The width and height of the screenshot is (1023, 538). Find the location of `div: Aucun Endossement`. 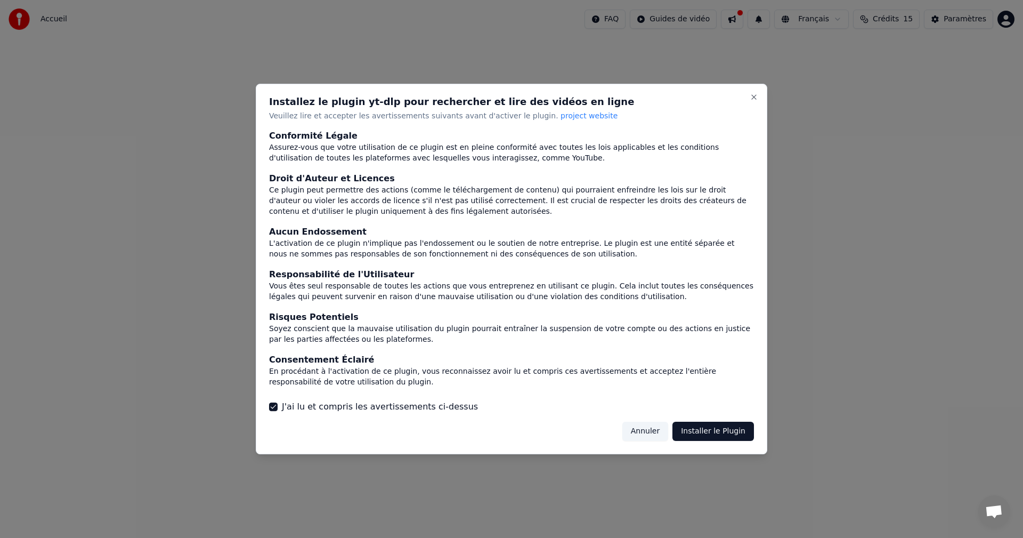

div: Aucun Endossement is located at coordinates (512, 232).